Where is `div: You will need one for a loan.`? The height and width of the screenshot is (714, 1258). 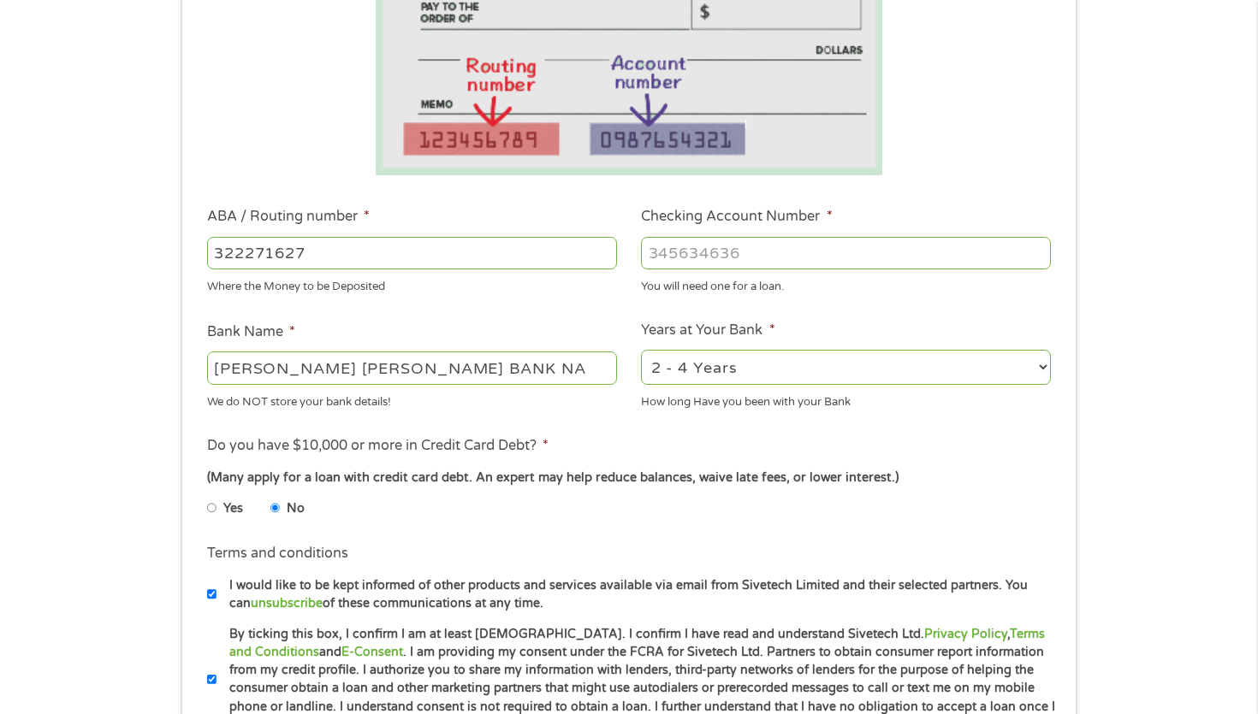
div: You will need one for a loan. is located at coordinates (845, 284).